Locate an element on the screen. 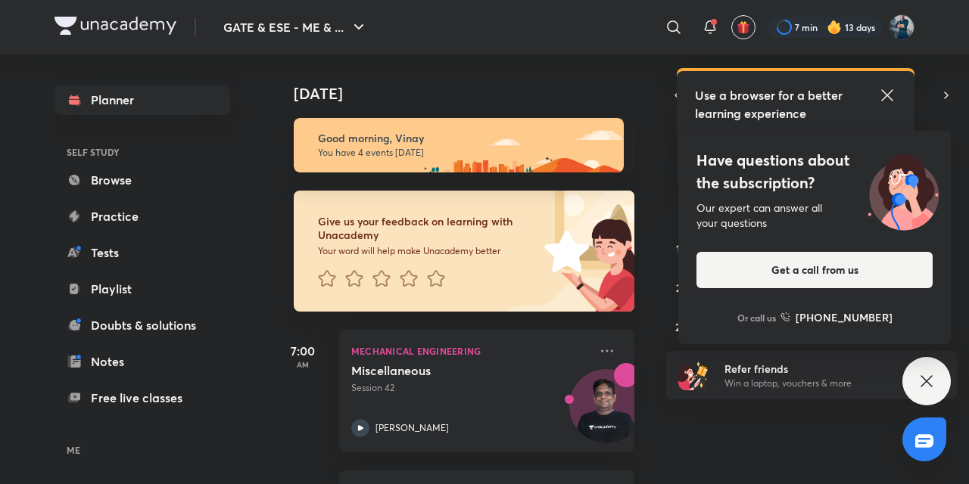  img: morning is located at coordinates (459, 145).